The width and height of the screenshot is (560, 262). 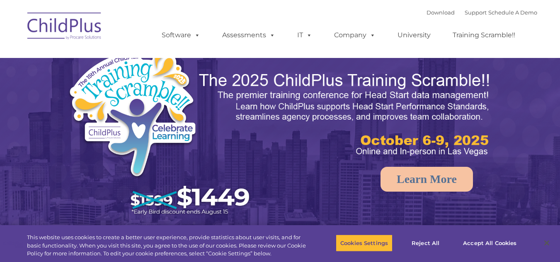 I want to click on a: Training Scramble!!, so click(x=484, y=35).